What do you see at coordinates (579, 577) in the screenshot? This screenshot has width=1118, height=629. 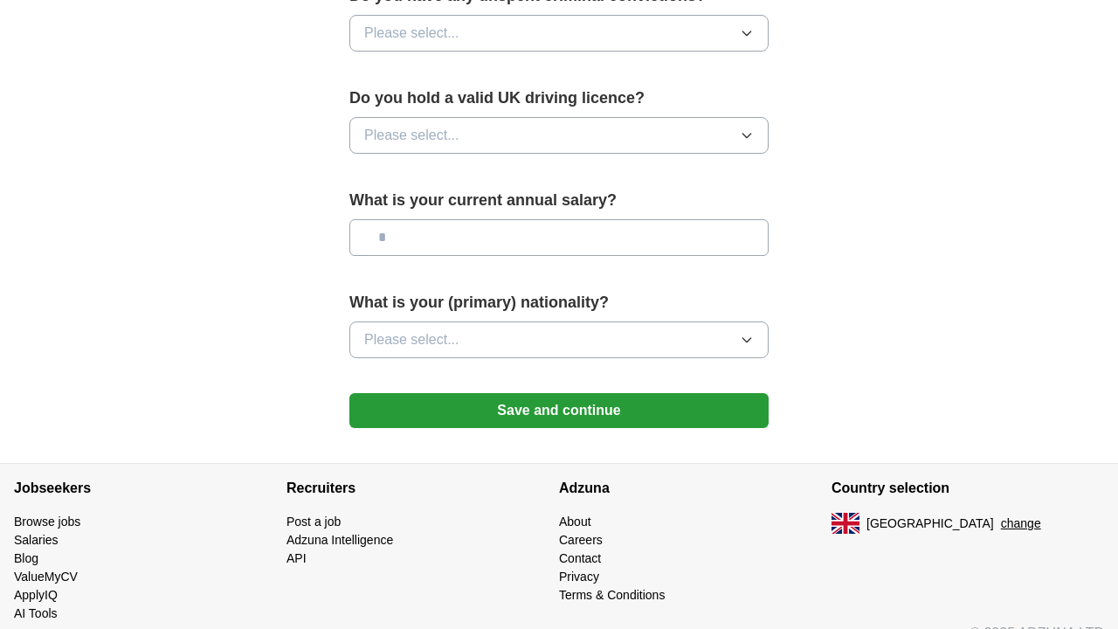 I see `a: Privacy` at bounding box center [579, 577].